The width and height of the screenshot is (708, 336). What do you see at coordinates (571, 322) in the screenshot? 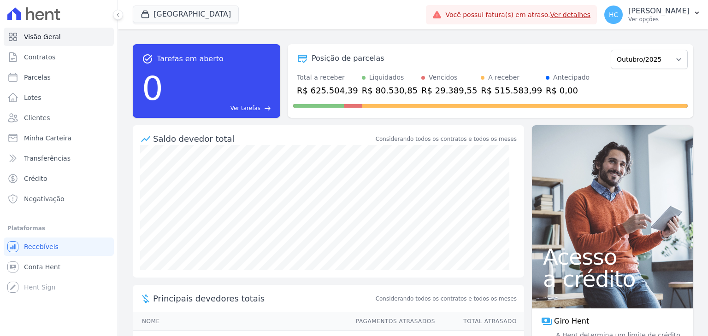
I see `span: Giro Hent` at bounding box center [571, 322].